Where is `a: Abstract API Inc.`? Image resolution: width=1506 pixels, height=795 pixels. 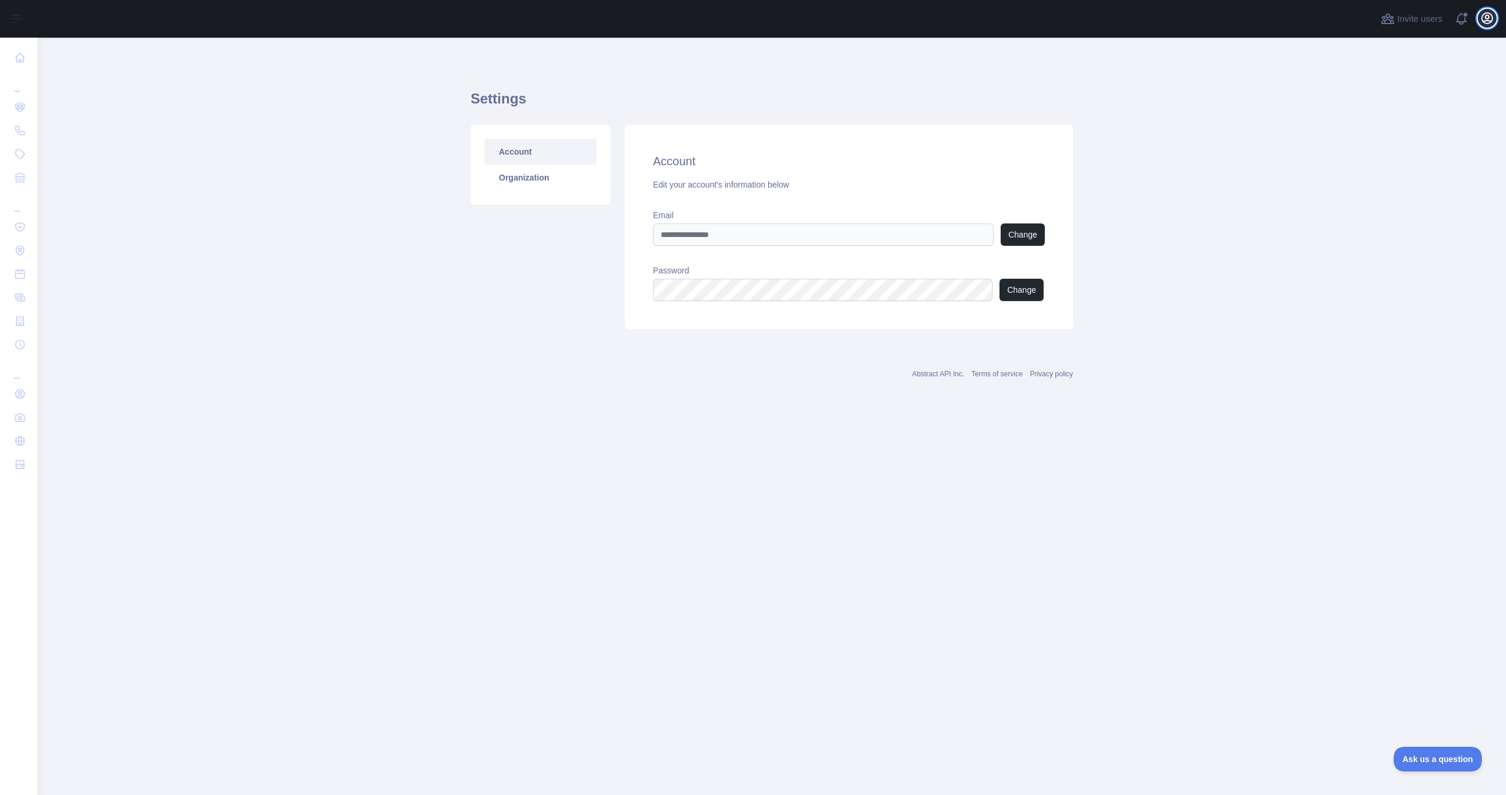 a: Abstract API Inc. is located at coordinates (938, 374).